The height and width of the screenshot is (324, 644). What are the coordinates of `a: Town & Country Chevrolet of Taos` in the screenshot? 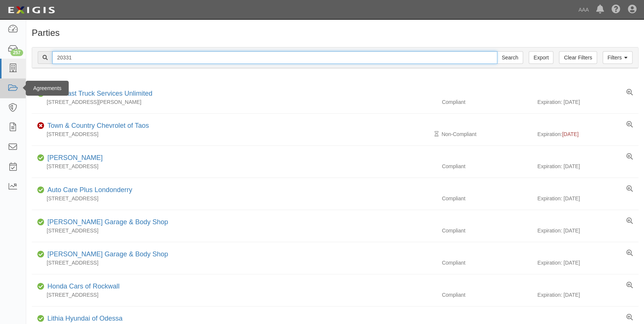 It's located at (98, 125).